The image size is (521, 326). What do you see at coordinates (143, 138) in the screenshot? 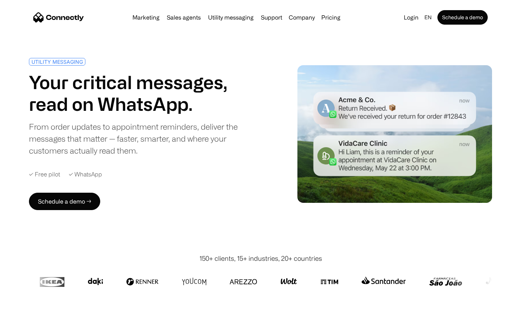
I see `div: From order updates to appointment reminders, deliver the messages that matter — faster, smarter, ...` at bounding box center [143, 138].